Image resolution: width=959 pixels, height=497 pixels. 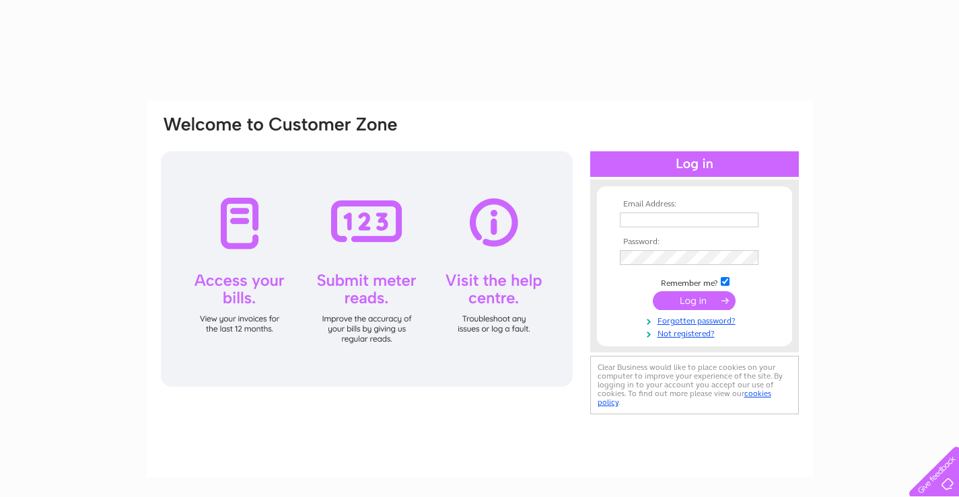 What do you see at coordinates (694, 242) in the screenshot?
I see `th: Password:` at bounding box center [694, 242].